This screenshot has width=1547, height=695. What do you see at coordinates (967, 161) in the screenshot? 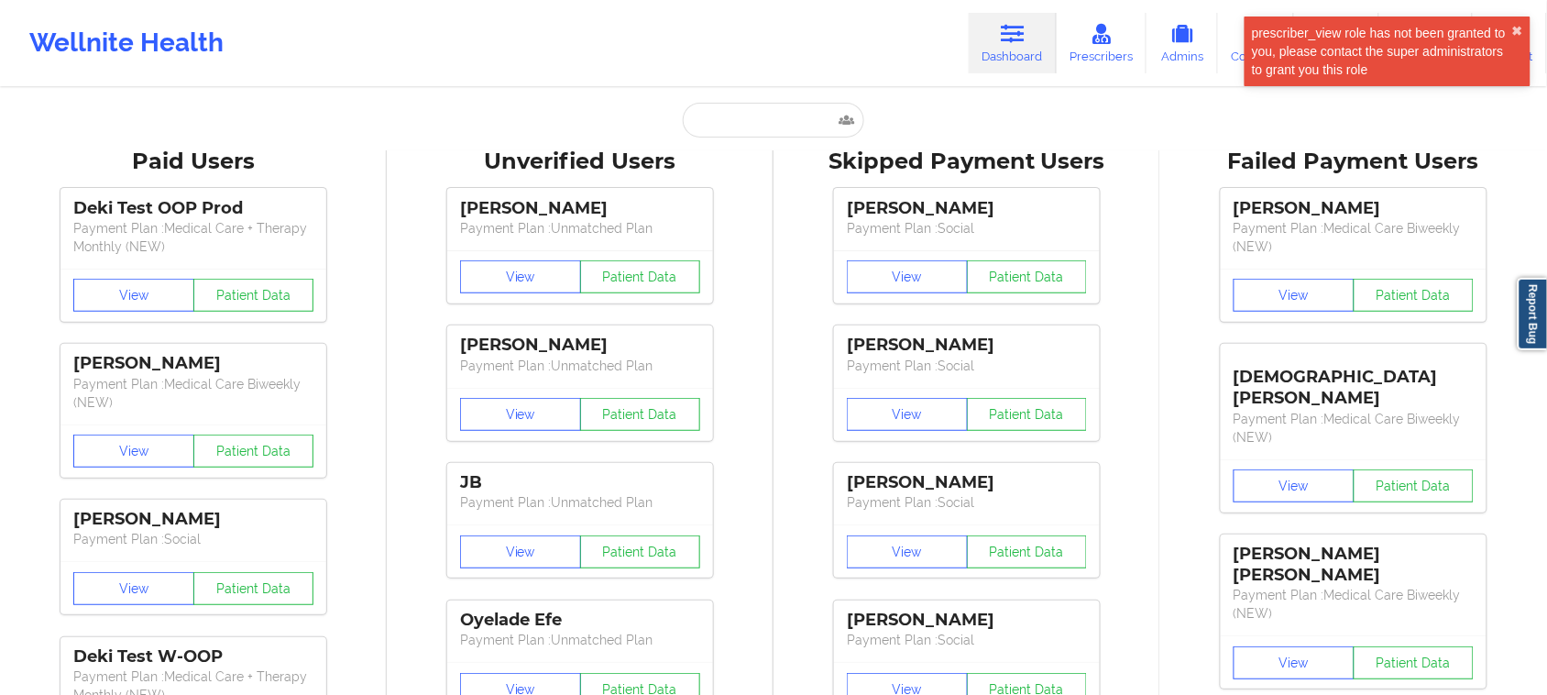
I see `div: Skipped Payment Users` at bounding box center [967, 161].